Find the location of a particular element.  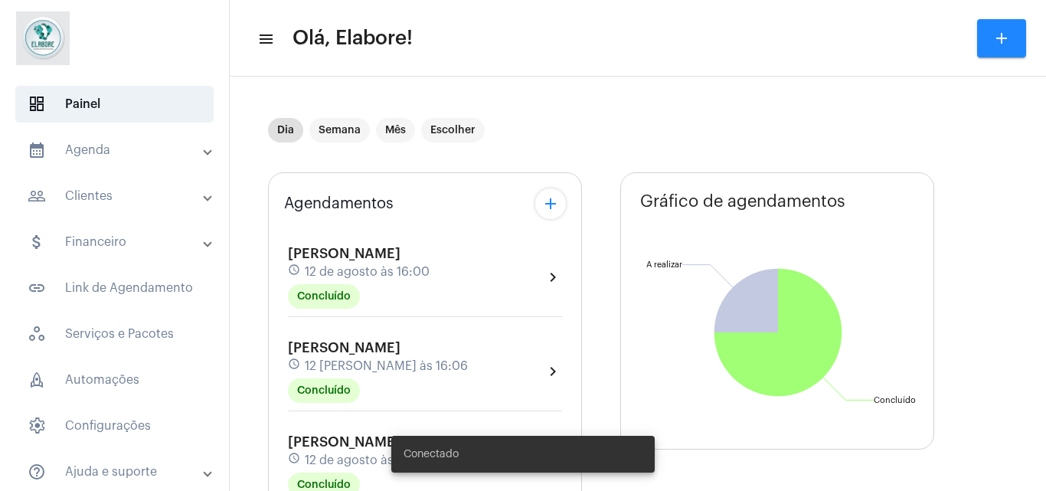

mat-expansion-panel-header: sidenav iconAgenda is located at coordinates (119, 150).